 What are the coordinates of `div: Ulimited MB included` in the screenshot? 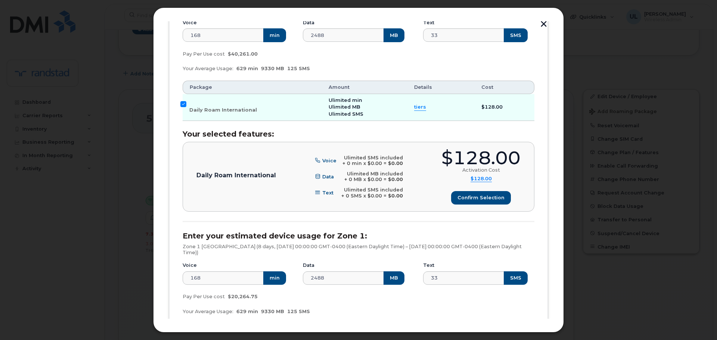 It's located at (373, 174).